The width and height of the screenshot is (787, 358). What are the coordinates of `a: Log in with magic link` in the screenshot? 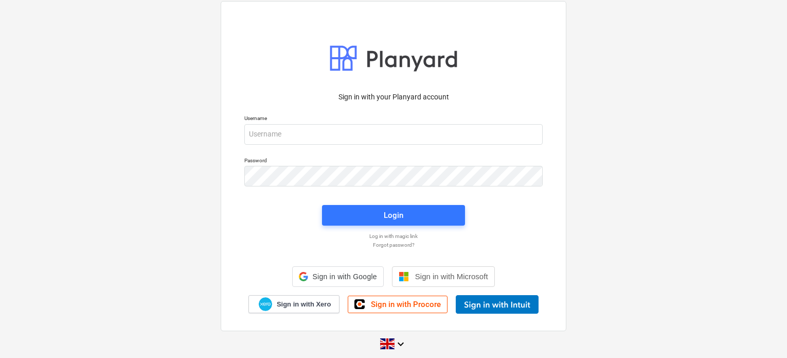 It's located at (394, 236).